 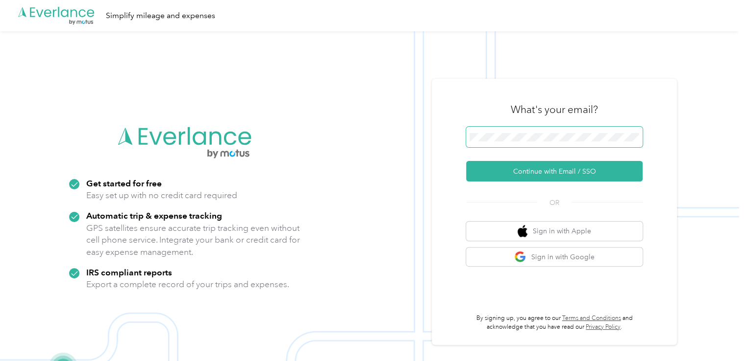 What do you see at coordinates (602, 327) in the screenshot?
I see `a: Privacy Policy` at bounding box center [602, 327].